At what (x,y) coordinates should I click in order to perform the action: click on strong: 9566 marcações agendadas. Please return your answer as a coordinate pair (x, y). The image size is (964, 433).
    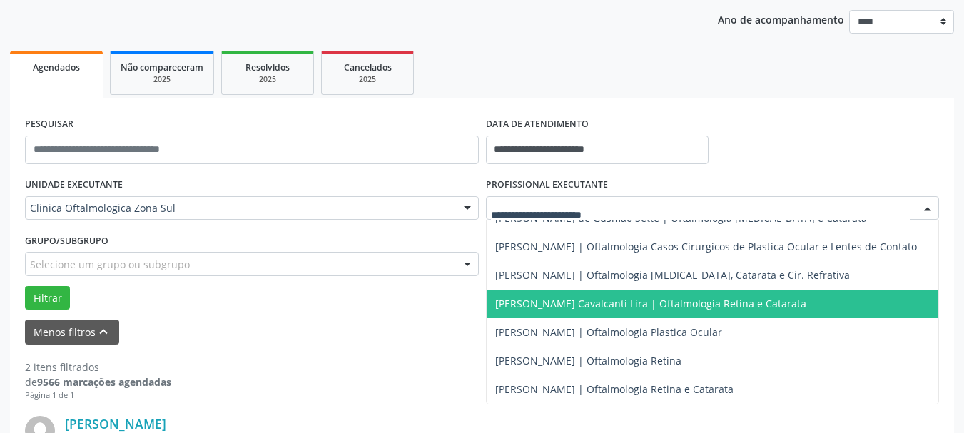
    Looking at the image, I should click on (104, 382).